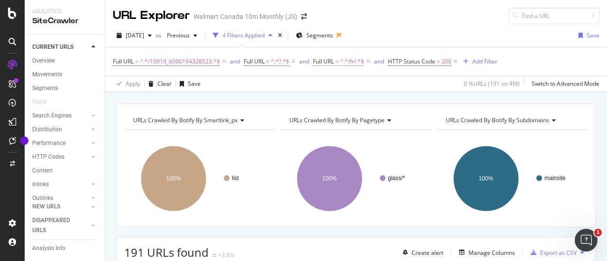  Describe the element at coordinates (60, 226) in the screenshot. I see `a: DISAPPEARED URLS` at that location.